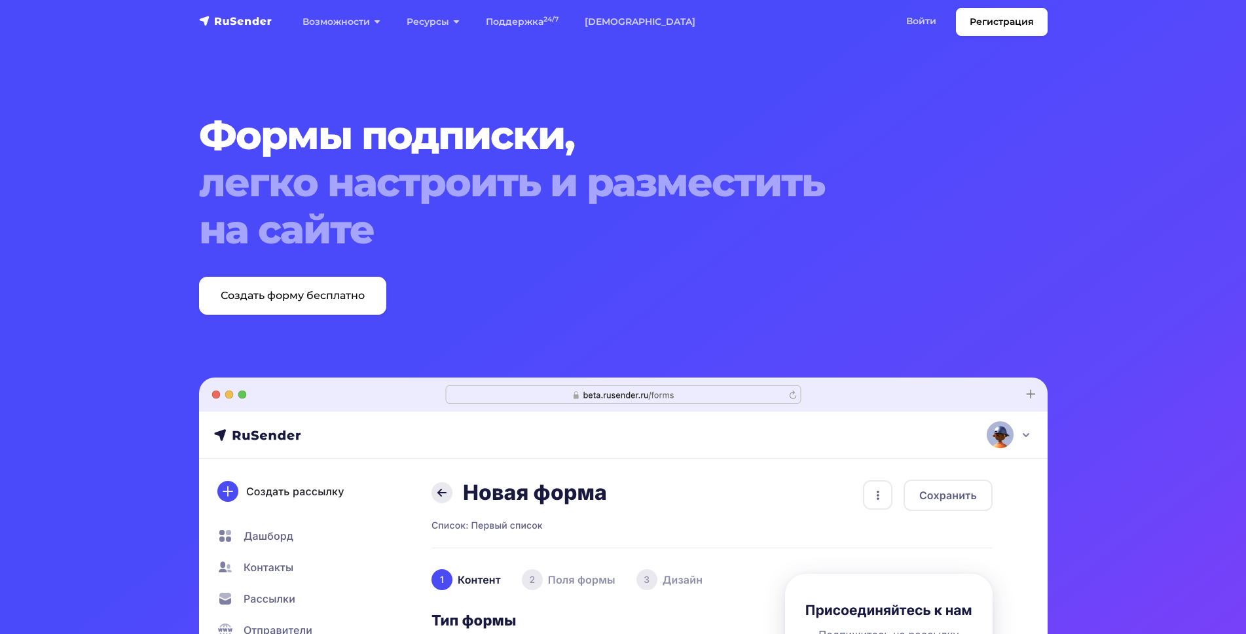  Describe the element at coordinates (341, 22) in the screenshot. I see `a: Возможности` at that location.